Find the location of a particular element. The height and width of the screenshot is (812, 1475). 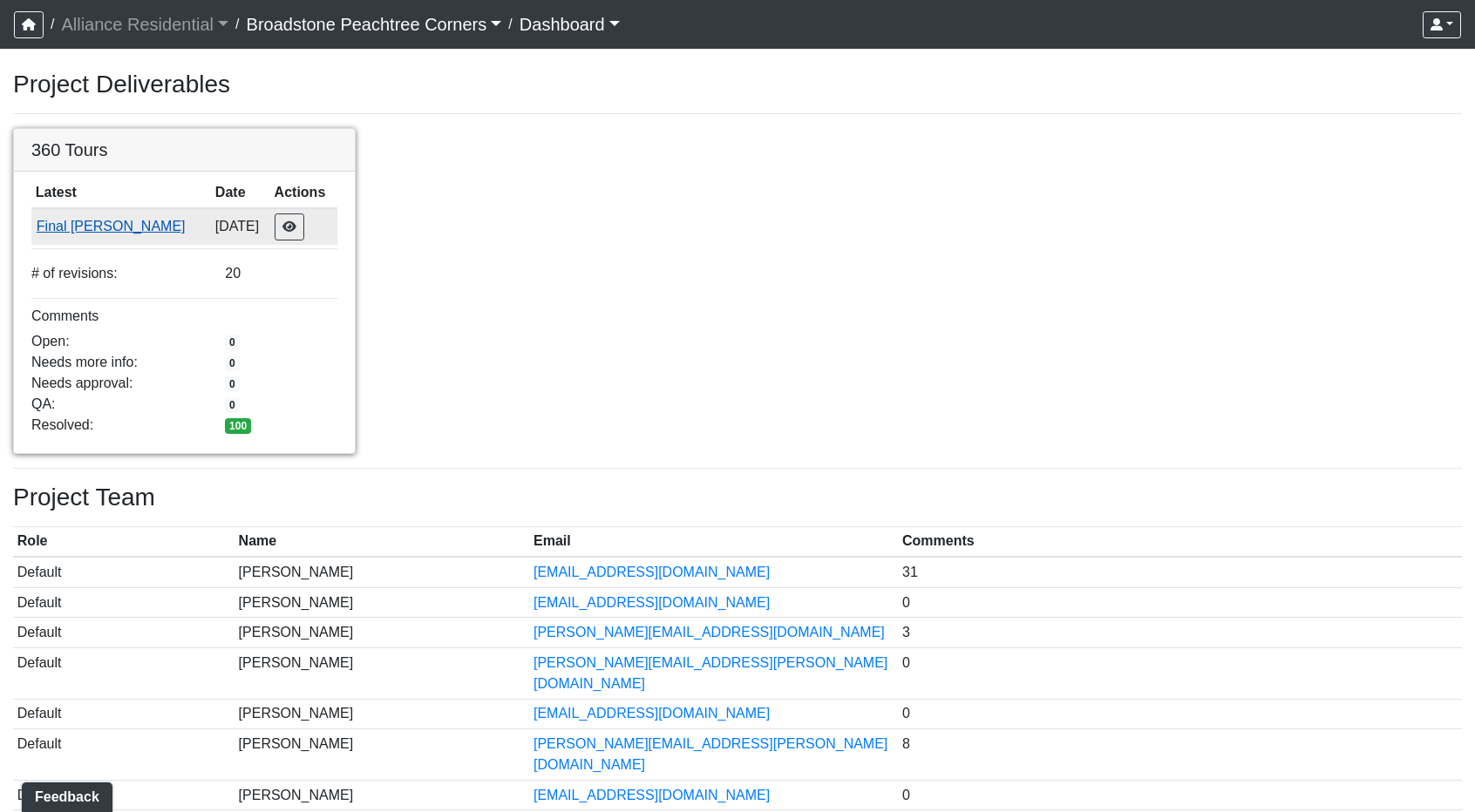

th: Comments is located at coordinates (1180, 542).